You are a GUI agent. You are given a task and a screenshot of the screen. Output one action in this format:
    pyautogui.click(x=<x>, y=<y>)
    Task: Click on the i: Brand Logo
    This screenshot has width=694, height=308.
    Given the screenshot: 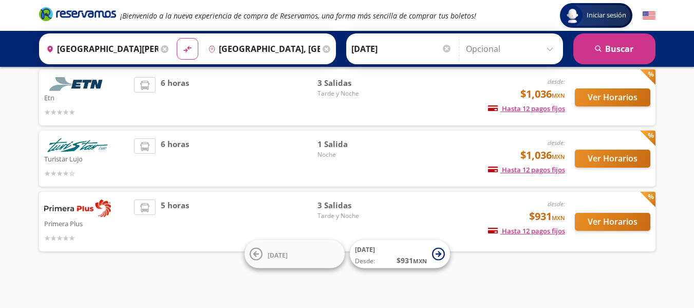 What is the action you would take?
    pyautogui.click(x=78, y=14)
    